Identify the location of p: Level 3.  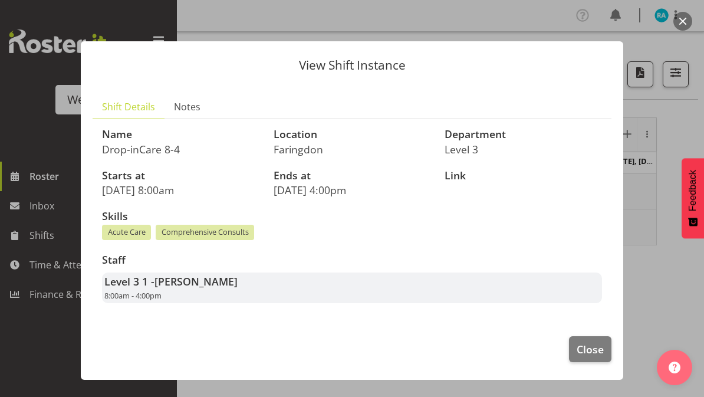
(523, 149).